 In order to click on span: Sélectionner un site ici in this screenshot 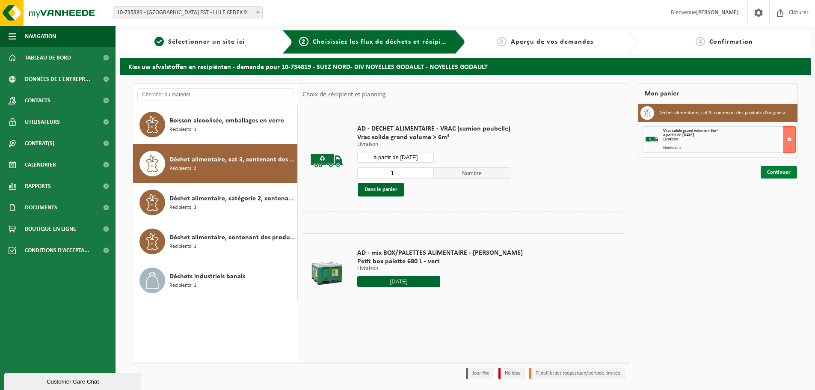, I will do `click(206, 42)`.